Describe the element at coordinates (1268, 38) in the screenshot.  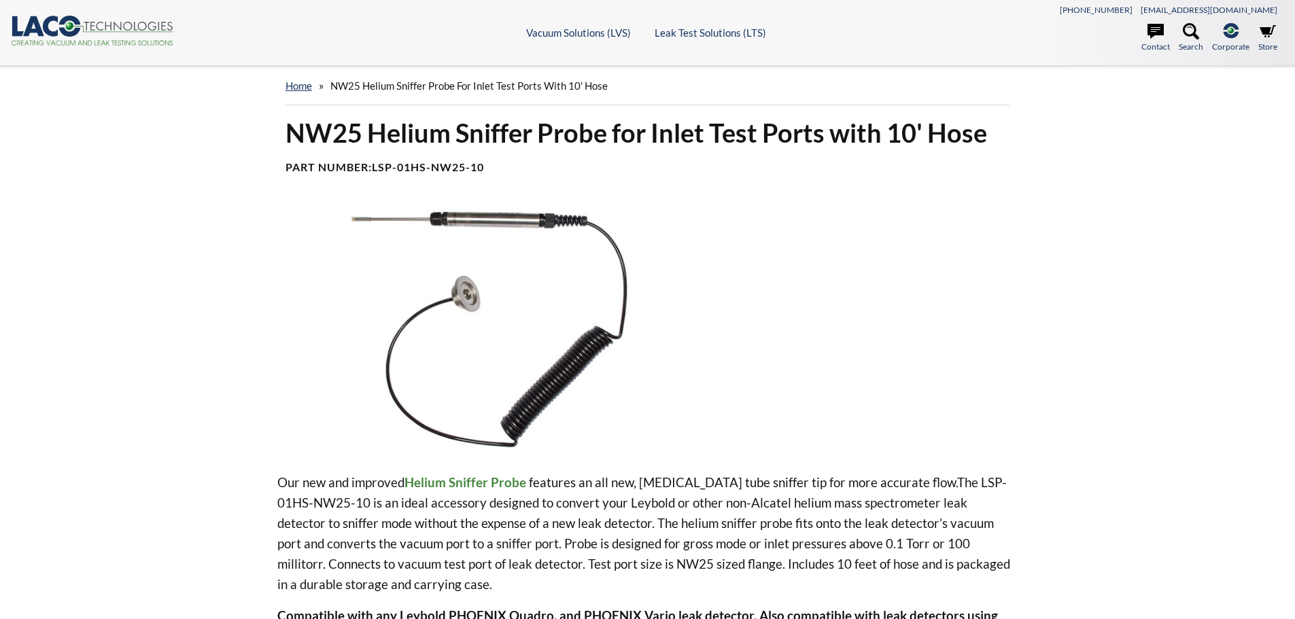
I see `a: Store` at that location.